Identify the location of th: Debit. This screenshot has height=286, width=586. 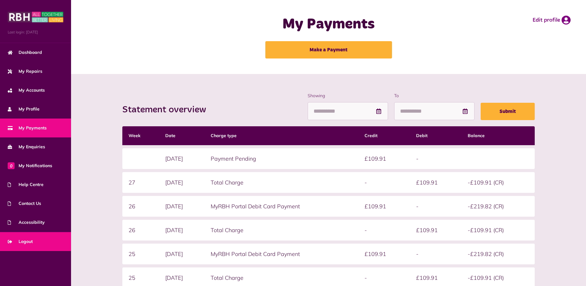
(436, 135).